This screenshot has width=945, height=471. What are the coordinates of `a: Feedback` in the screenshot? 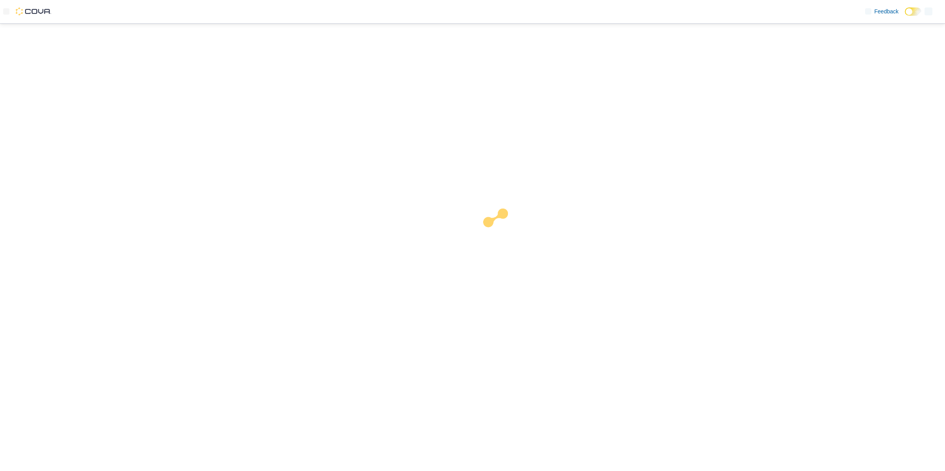 It's located at (882, 11).